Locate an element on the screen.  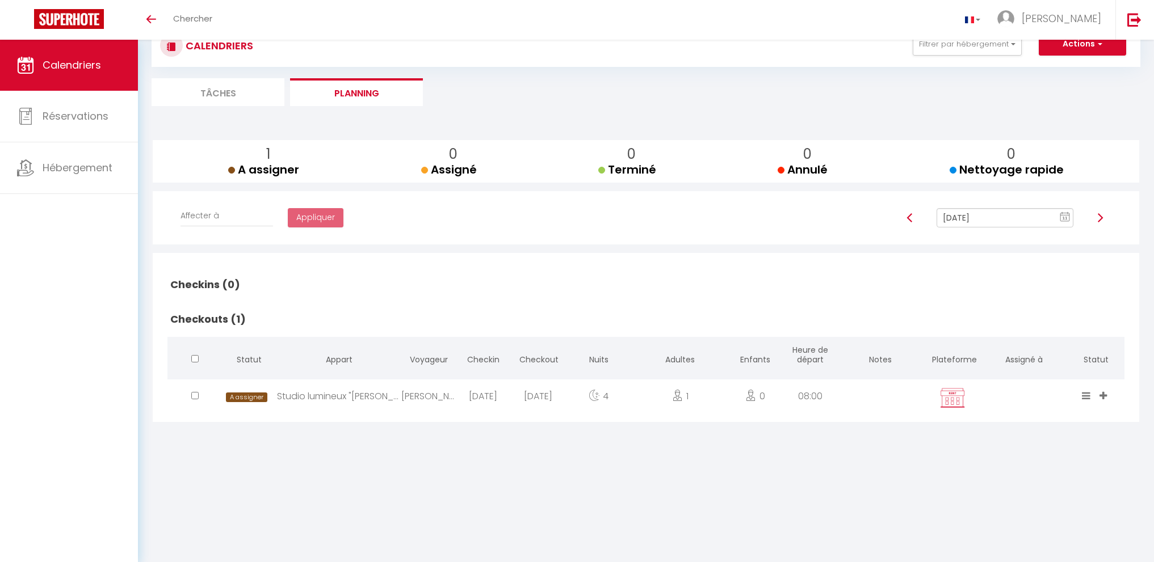
li: Planning is located at coordinates (356, 92).